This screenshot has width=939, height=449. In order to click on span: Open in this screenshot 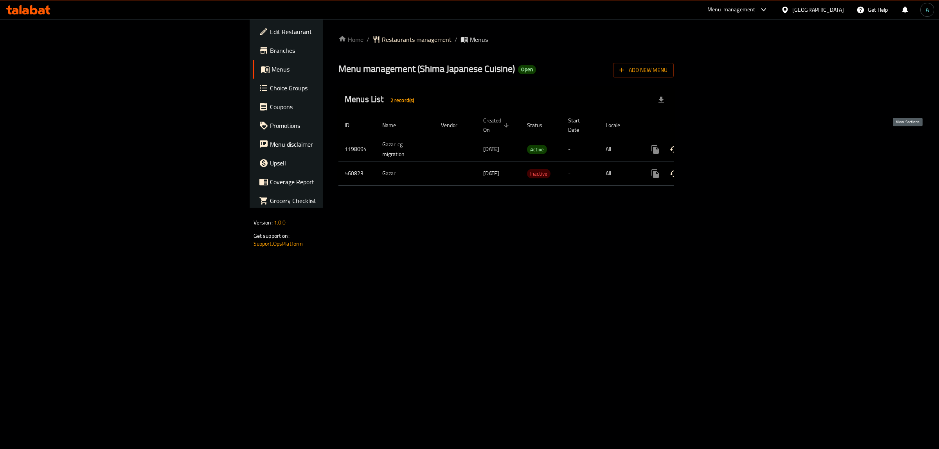, I will do `click(527, 69)`.